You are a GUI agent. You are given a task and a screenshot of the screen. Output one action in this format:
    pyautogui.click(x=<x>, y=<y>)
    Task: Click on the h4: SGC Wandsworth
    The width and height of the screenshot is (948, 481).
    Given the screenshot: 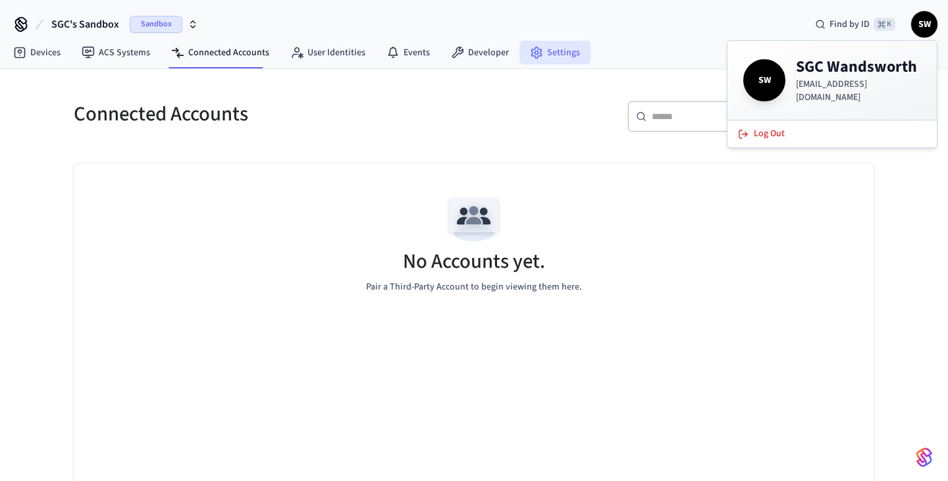 What is the action you would take?
    pyautogui.click(x=858, y=67)
    